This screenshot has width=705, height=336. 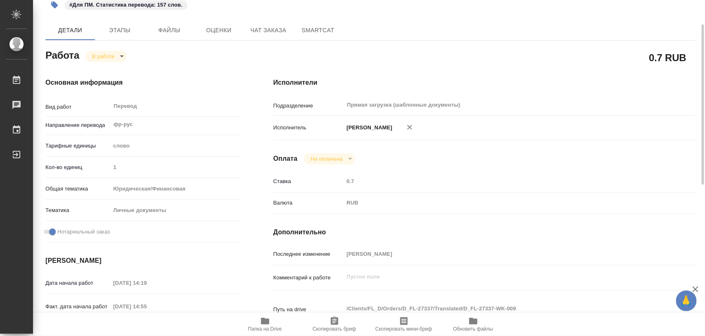 I want to click on p: Путь на drive, so click(x=309, y=309).